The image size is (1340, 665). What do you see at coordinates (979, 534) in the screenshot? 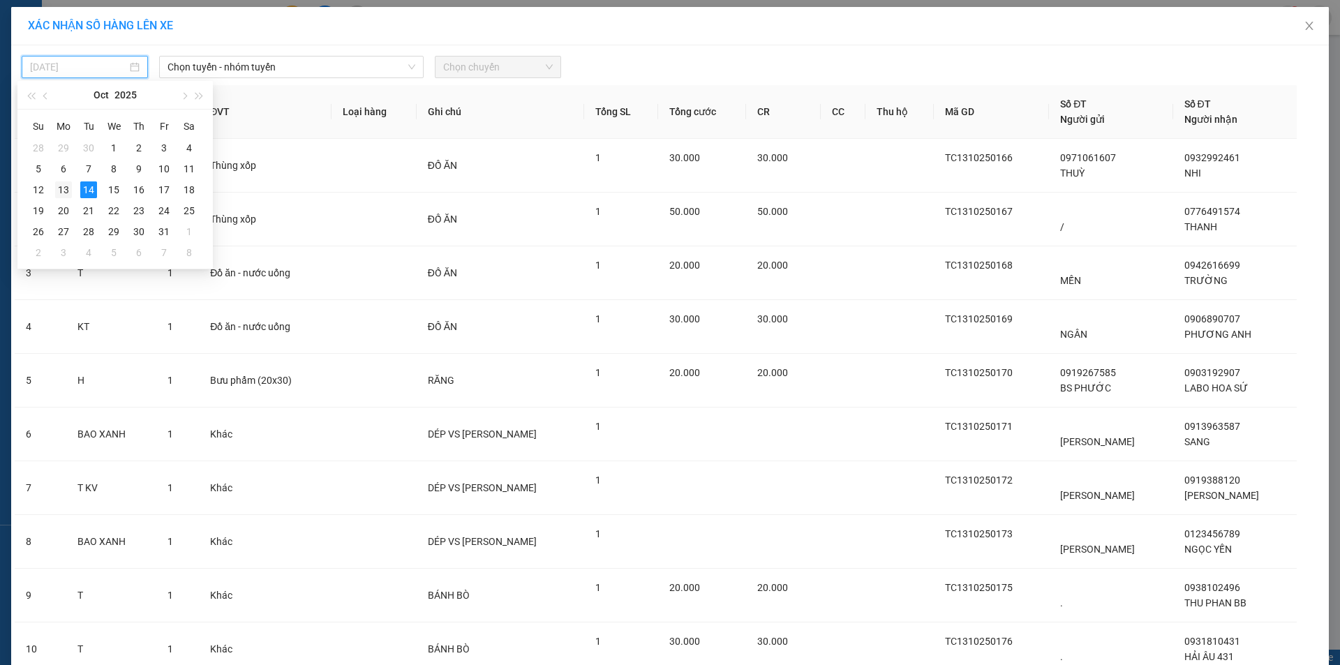
I see `span: TC1310250173` at bounding box center [979, 534].